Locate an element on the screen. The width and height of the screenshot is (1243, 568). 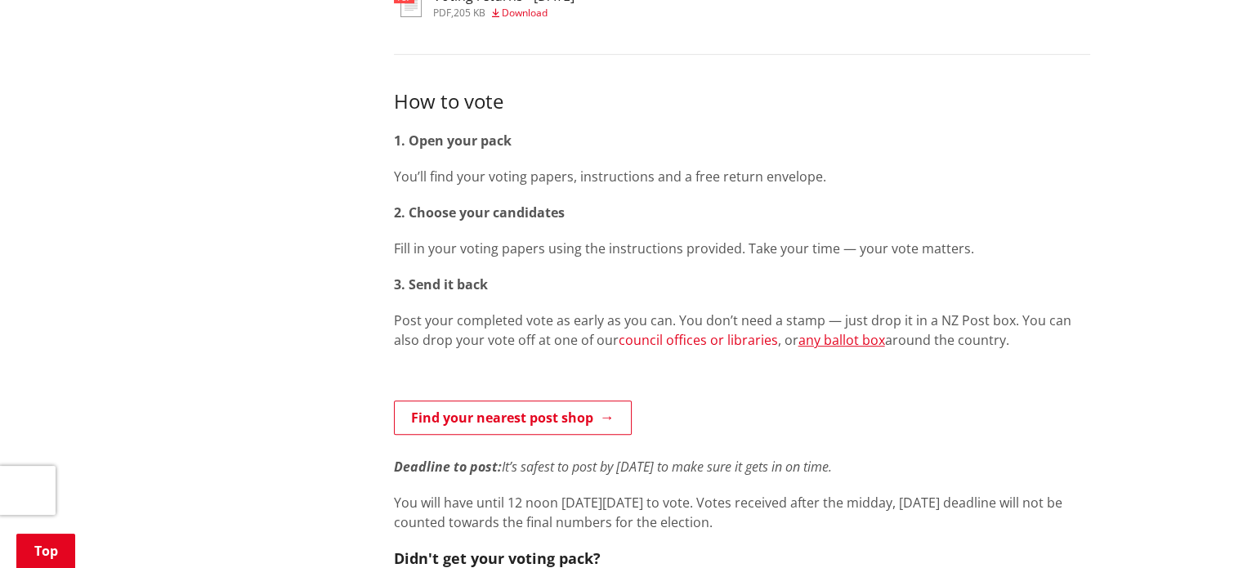
span: pdf is located at coordinates (442, 12).